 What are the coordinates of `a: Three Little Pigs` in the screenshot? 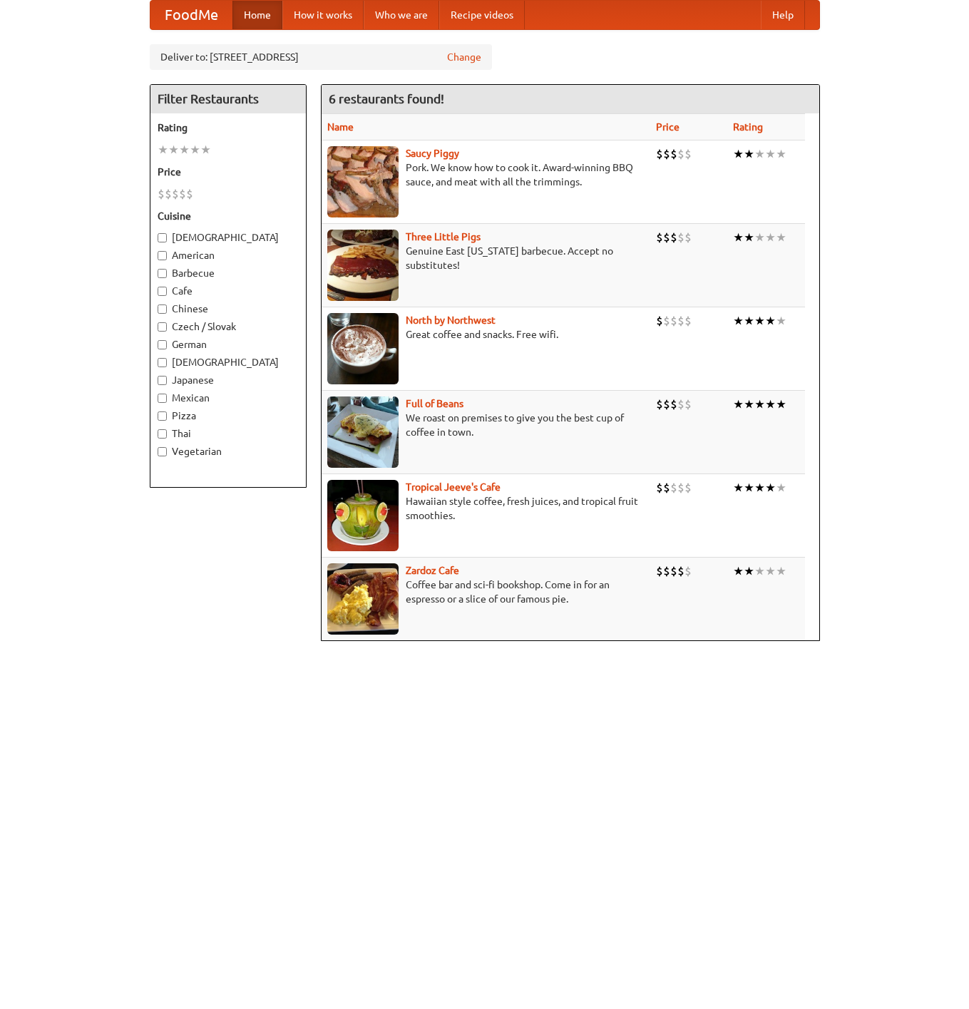 It's located at (443, 237).